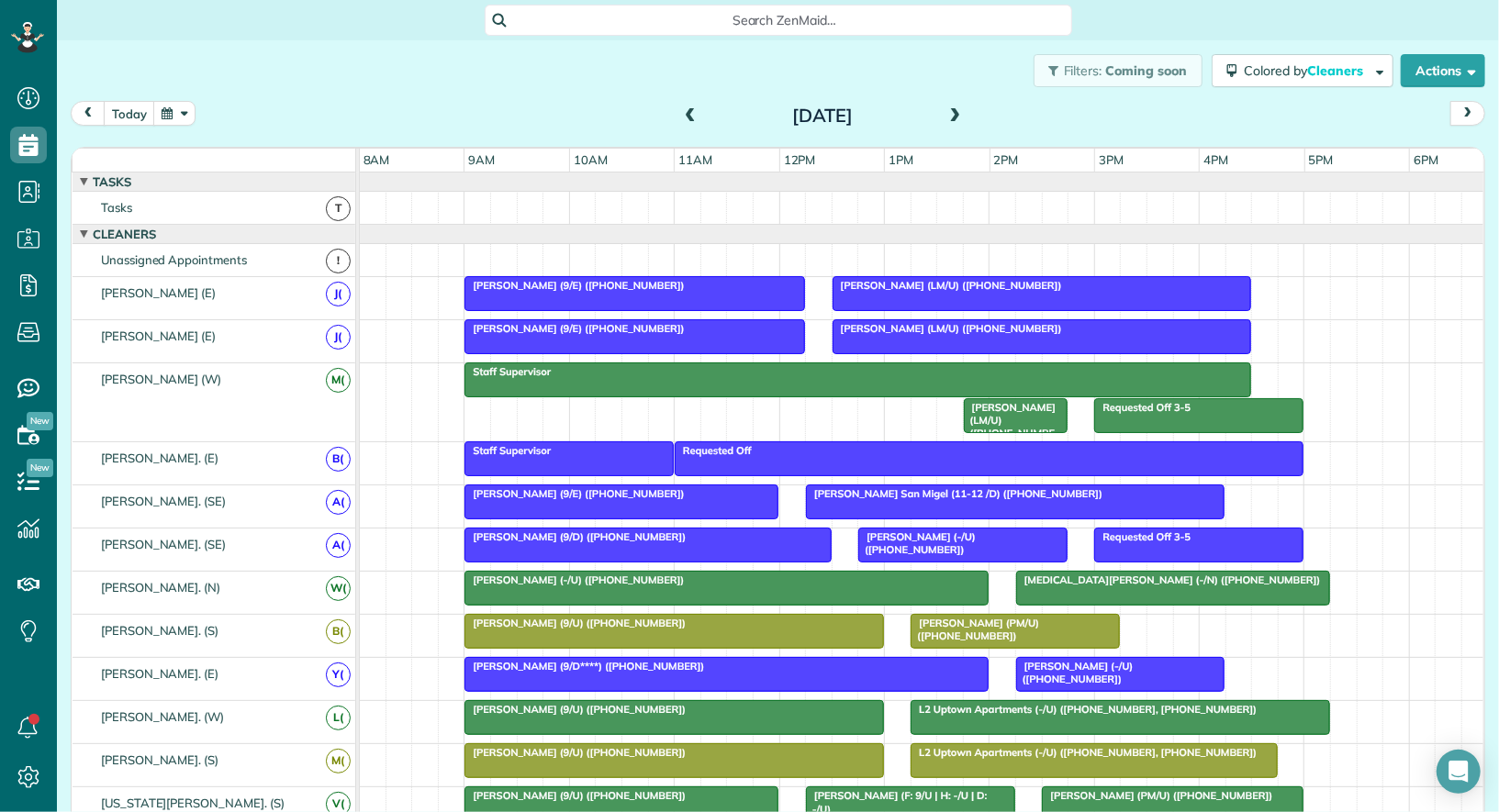 The width and height of the screenshot is (1499, 812). I want to click on span: 1pm, so click(900, 159).